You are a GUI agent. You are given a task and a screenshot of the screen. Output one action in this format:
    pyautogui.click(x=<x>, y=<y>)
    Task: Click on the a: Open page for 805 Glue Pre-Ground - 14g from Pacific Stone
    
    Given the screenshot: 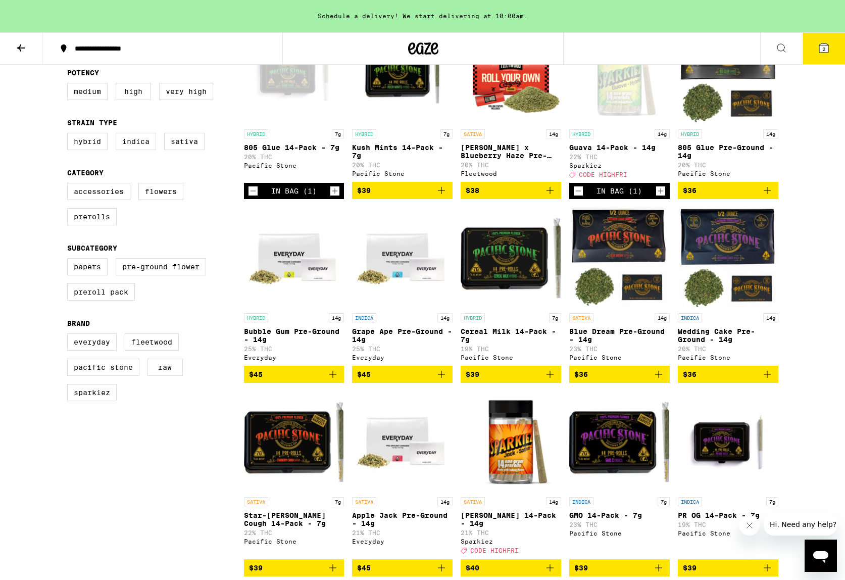 What is the action you would take?
    pyautogui.click(x=728, y=103)
    